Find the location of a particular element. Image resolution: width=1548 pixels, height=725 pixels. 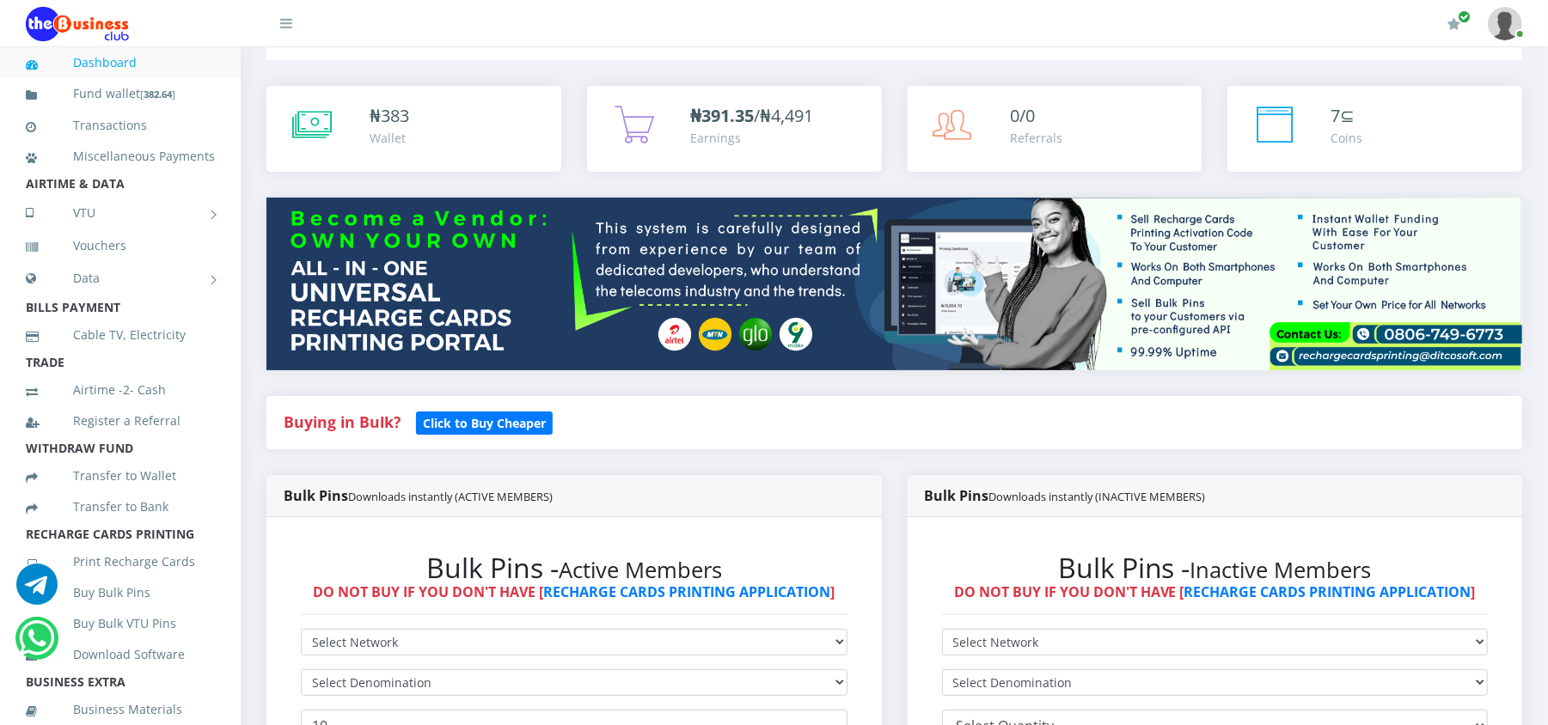

small: Active Members is located at coordinates (640, 570).